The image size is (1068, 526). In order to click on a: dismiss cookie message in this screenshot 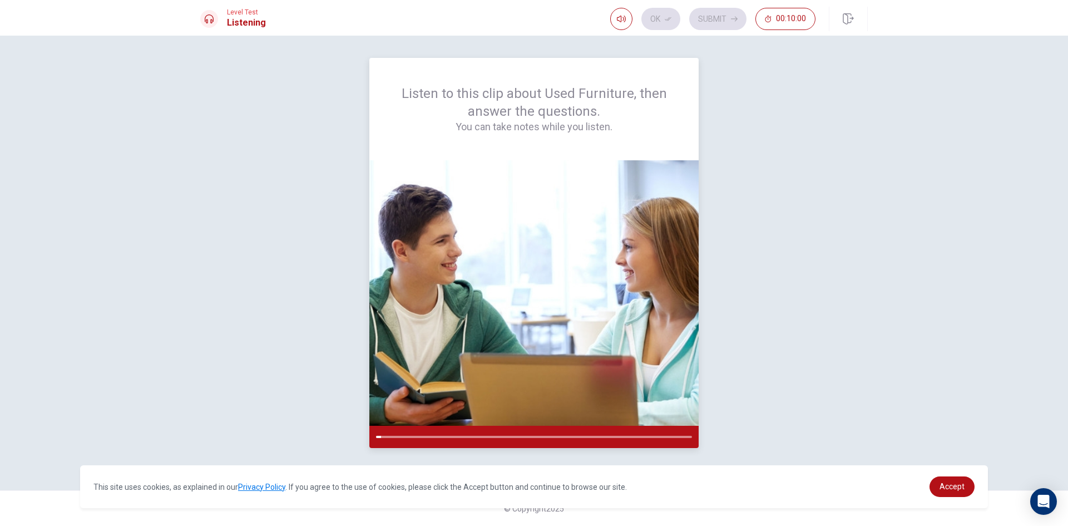, I will do `click(952, 486)`.